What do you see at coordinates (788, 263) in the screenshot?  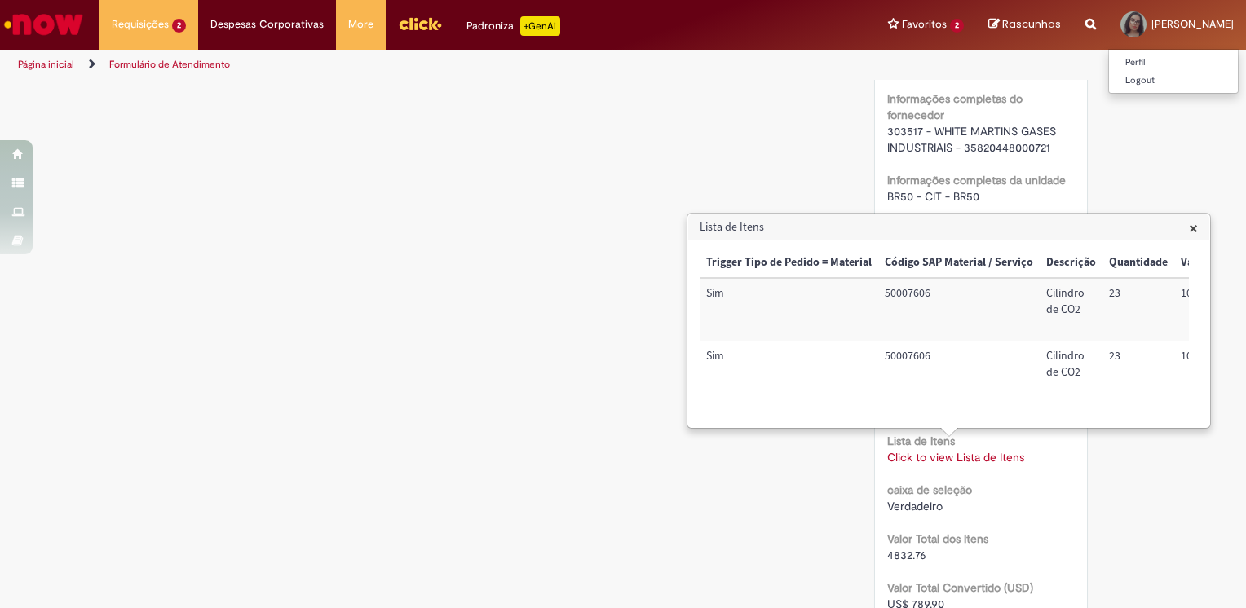 I see `th: Trigger Tipo de Pedido = Material` at bounding box center [788, 263].